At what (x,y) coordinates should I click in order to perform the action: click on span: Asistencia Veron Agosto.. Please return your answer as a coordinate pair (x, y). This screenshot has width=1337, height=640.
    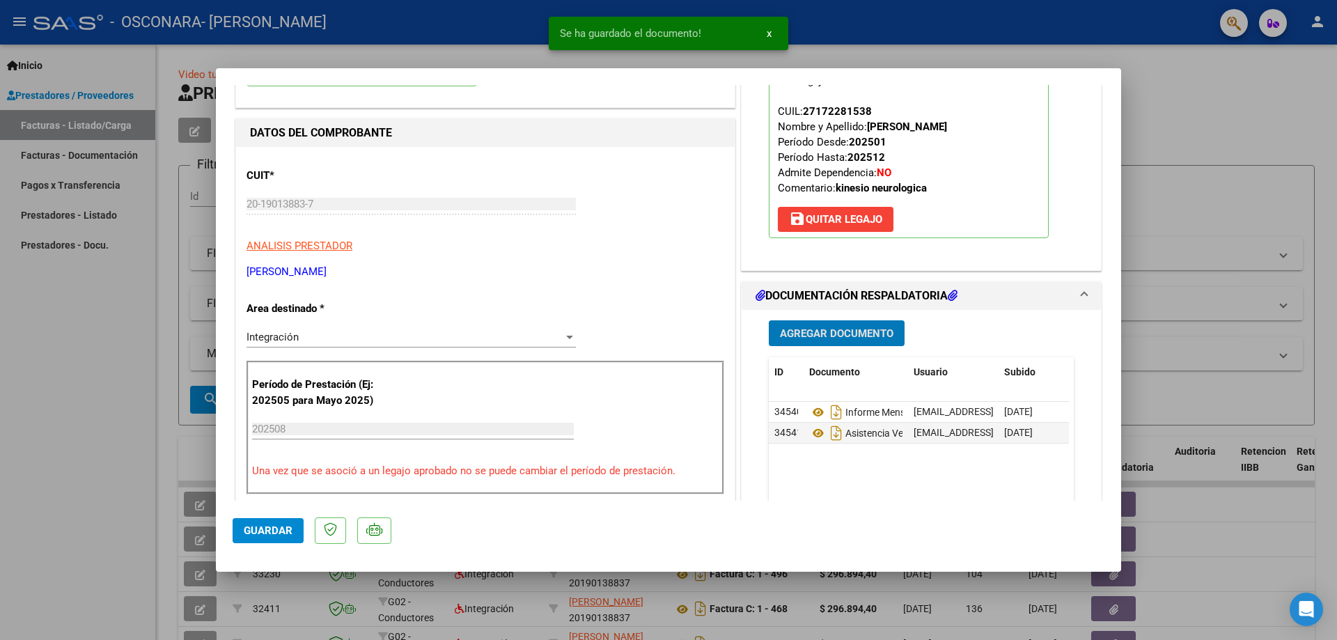
    Looking at the image, I should click on (881, 433).